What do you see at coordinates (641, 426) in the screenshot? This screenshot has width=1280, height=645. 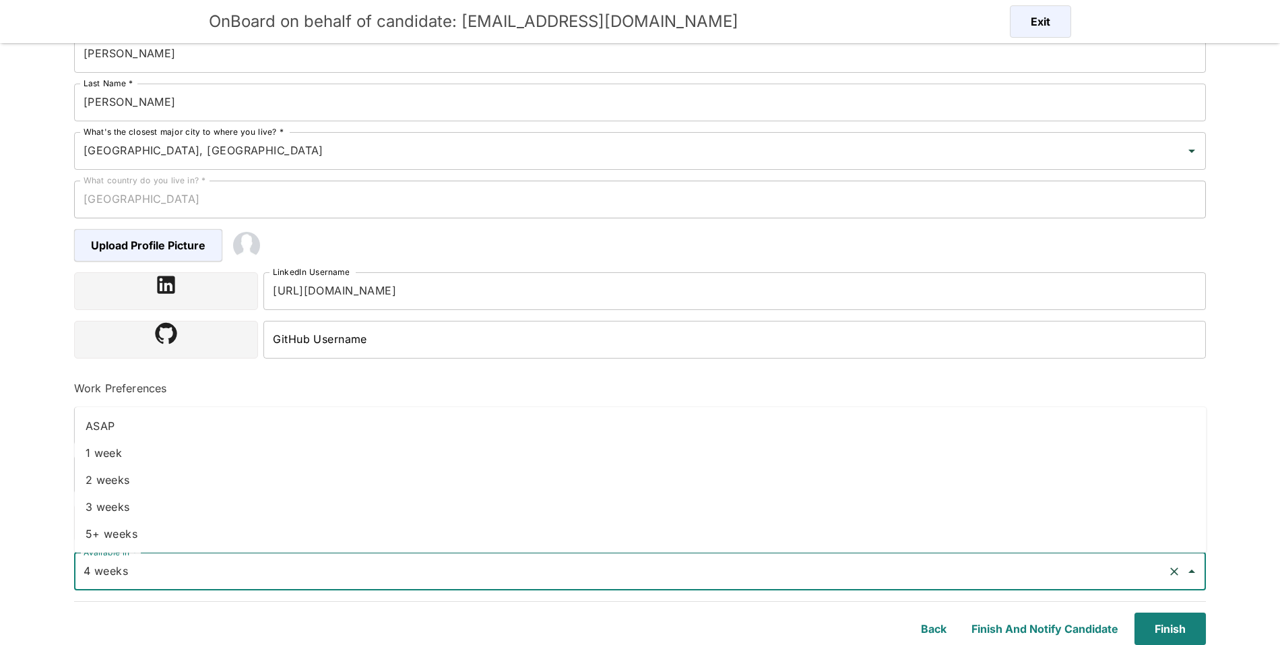 I see `li: ASAP` at bounding box center [641, 426].